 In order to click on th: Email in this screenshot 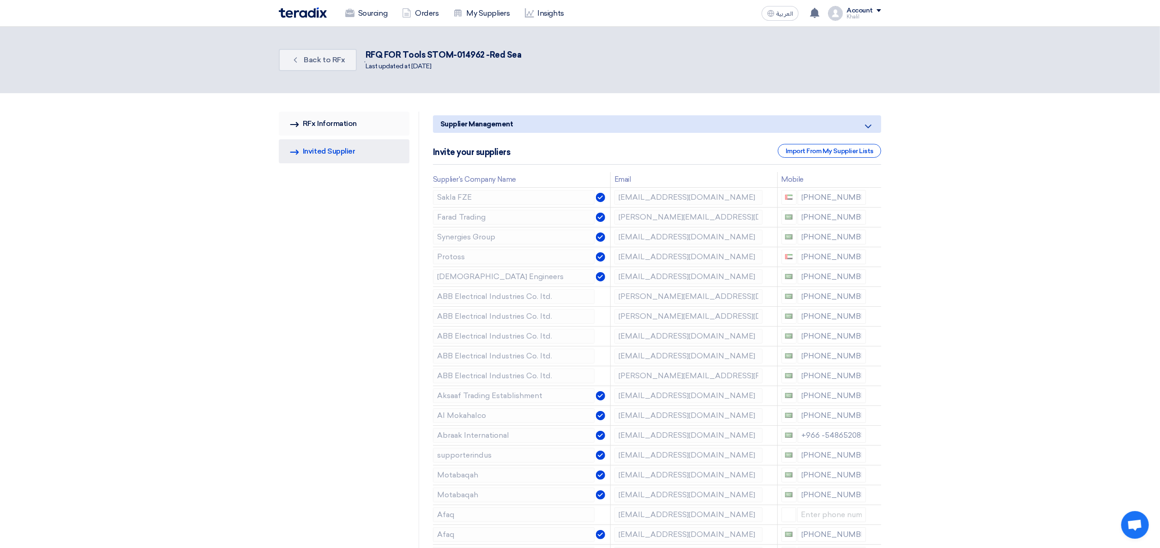, I will do `click(694, 180)`.